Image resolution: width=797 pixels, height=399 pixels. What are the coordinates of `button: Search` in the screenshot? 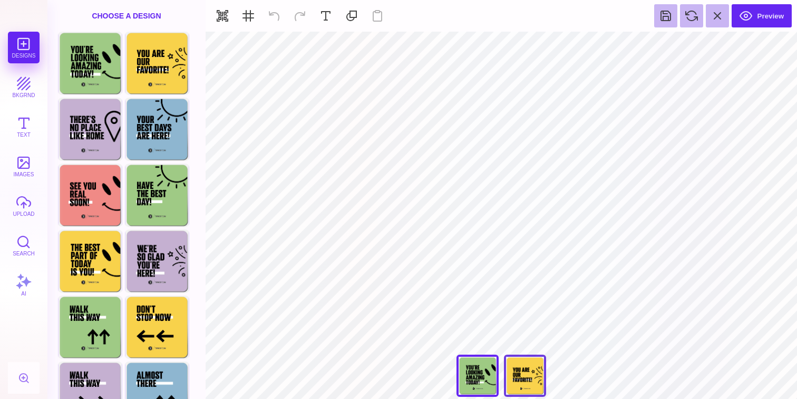 It's located at (24, 245).